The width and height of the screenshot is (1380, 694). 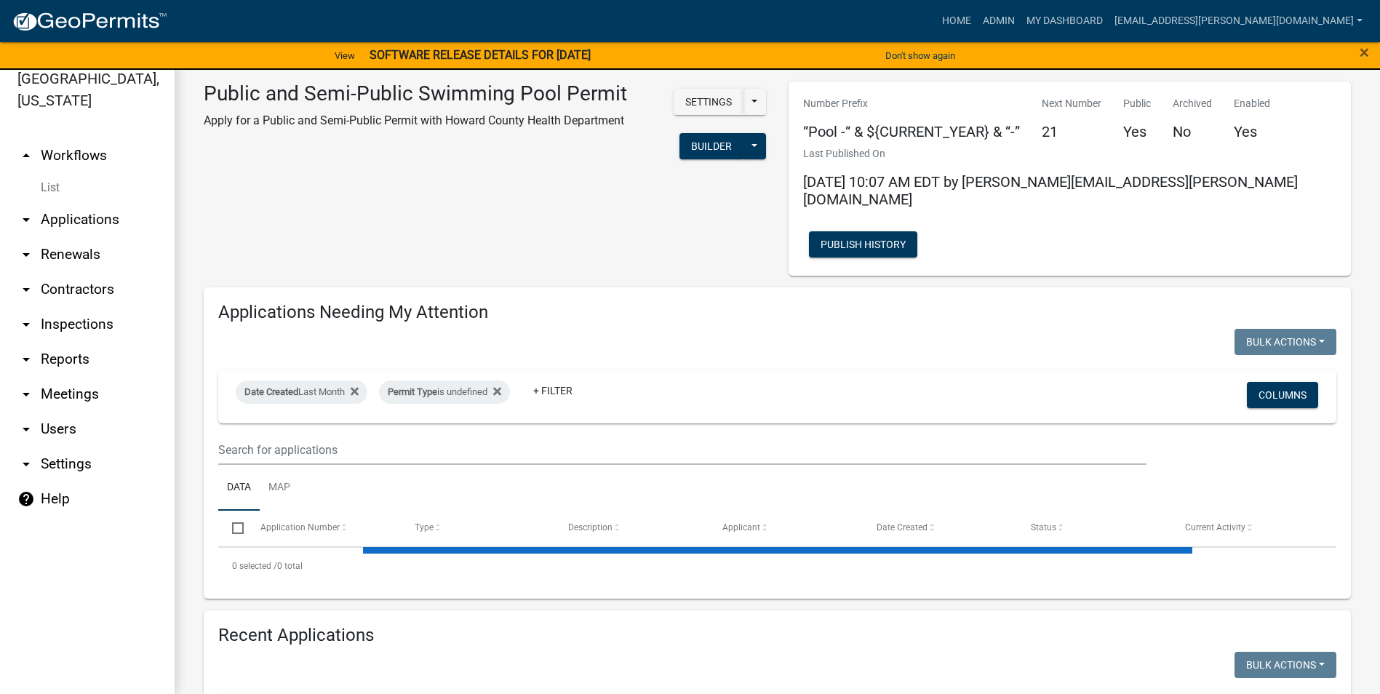 I want to click on h5: No, so click(x=1193, y=132).